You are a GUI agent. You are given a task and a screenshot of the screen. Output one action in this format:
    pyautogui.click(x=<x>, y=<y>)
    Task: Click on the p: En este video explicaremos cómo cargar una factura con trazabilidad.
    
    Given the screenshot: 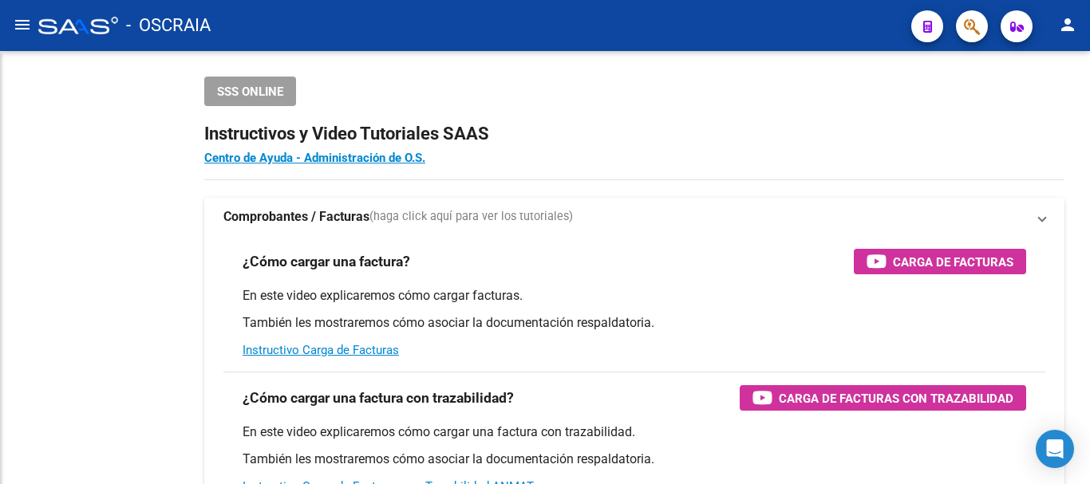 What is the action you would take?
    pyautogui.click(x=634, y=432)
    